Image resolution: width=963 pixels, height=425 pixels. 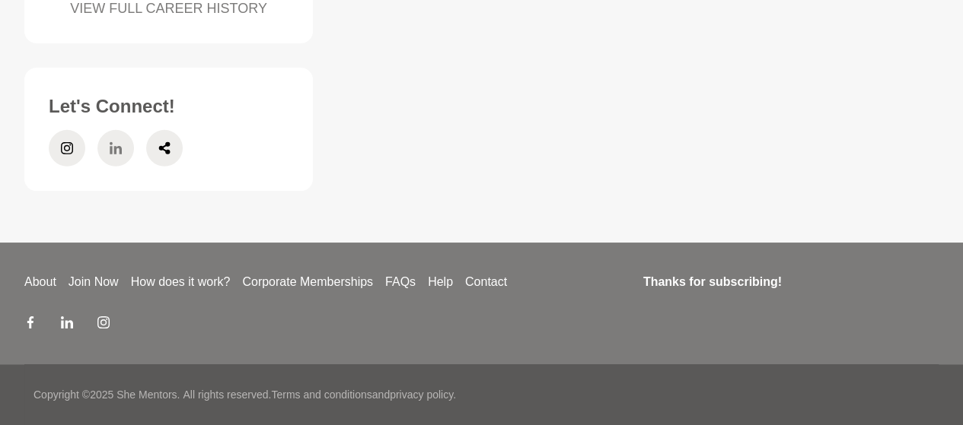 What do you see at coordinates (30, 325) in the screenshot?
I see `a: Facebook` at bounding box center [30, 325].